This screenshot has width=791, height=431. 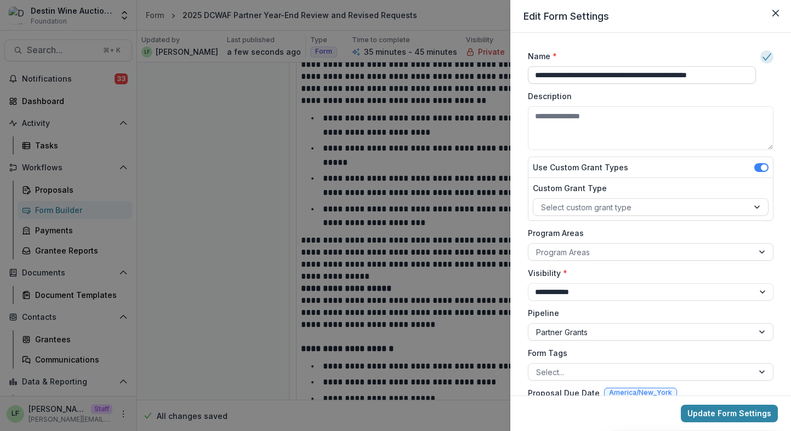 I want to click on label: Description, so click(x=647, y=96).